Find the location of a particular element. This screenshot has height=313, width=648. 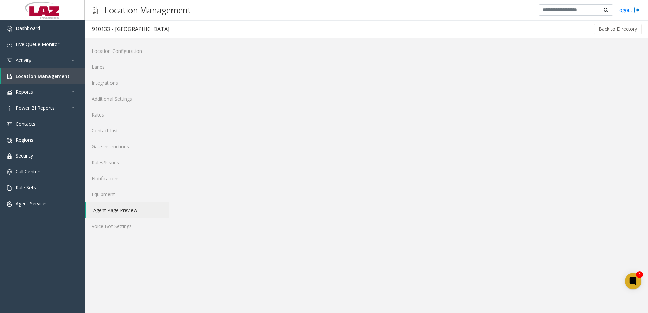

img: pageIcon is located at coordinates (95, 10).